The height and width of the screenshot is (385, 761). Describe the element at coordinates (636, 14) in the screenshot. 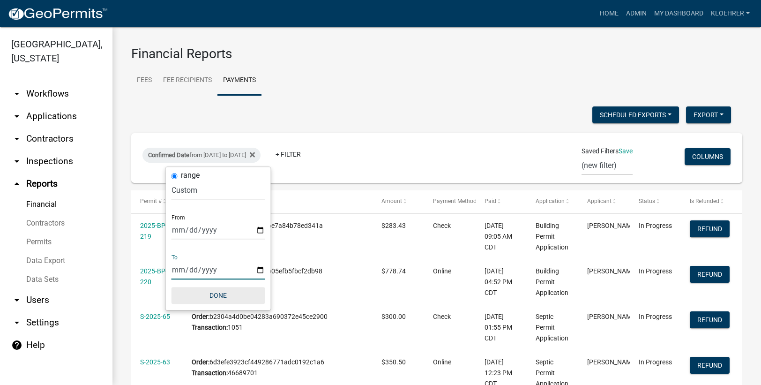

I see `a: Admin` at that location.